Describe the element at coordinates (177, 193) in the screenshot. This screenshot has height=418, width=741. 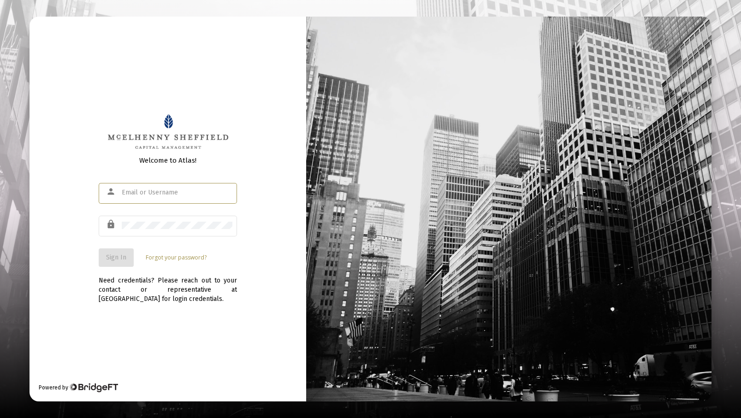
I see `input: Email or Username` at that location.